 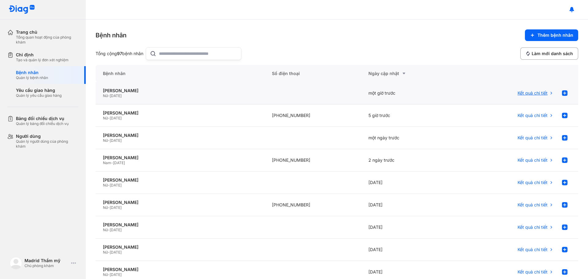 What do you see at coordinates (32, 78) in the screenshot?
I see `div: Quản lý bệnh nhân` at bounding box center [32, 78].